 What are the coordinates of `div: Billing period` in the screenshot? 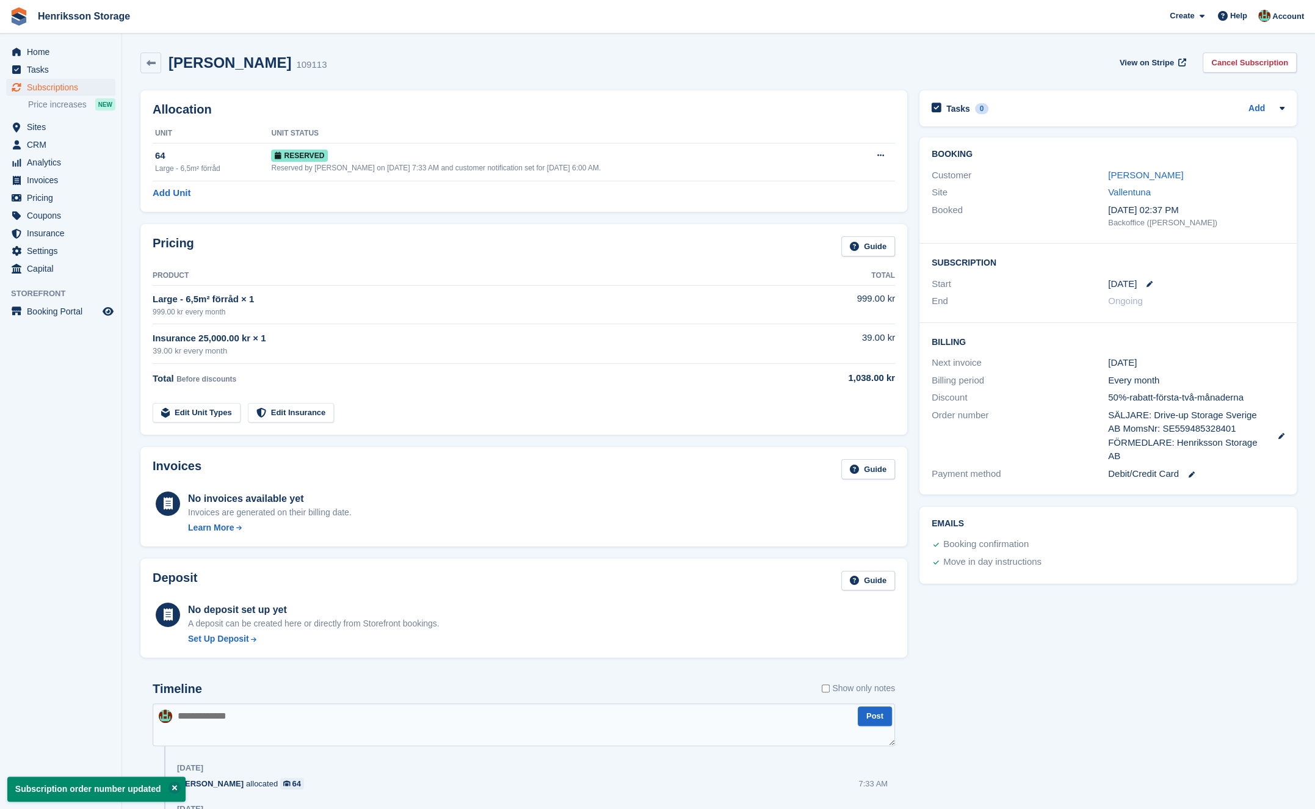 It's located at (1019, 380).